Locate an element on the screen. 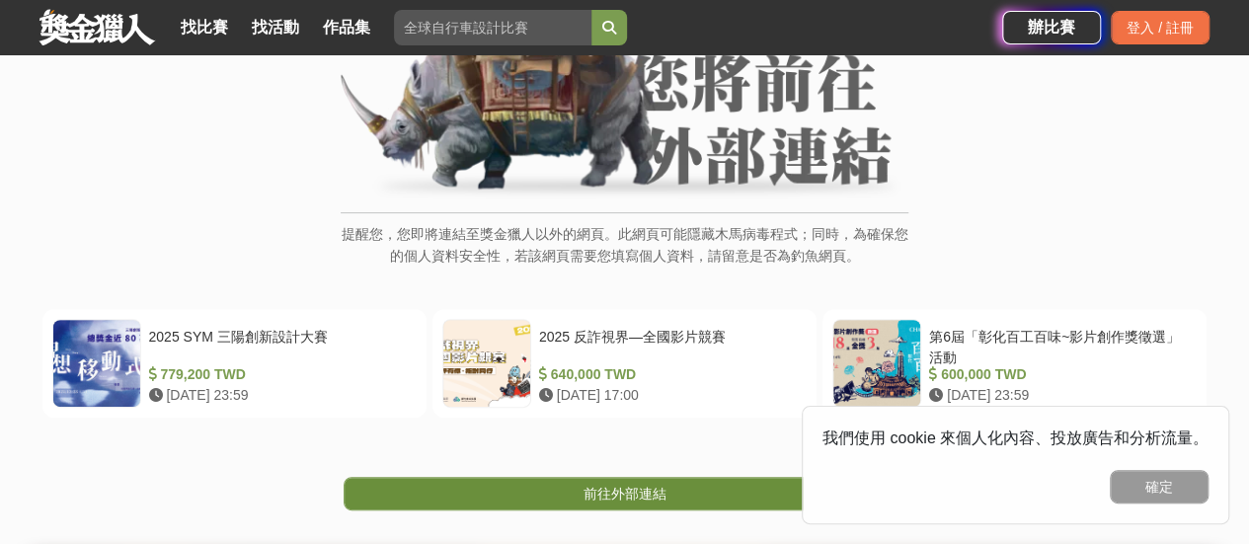 The width and height of the screenshot is (1249, 544). a: 找活動 is located at coordinates (275, 28).